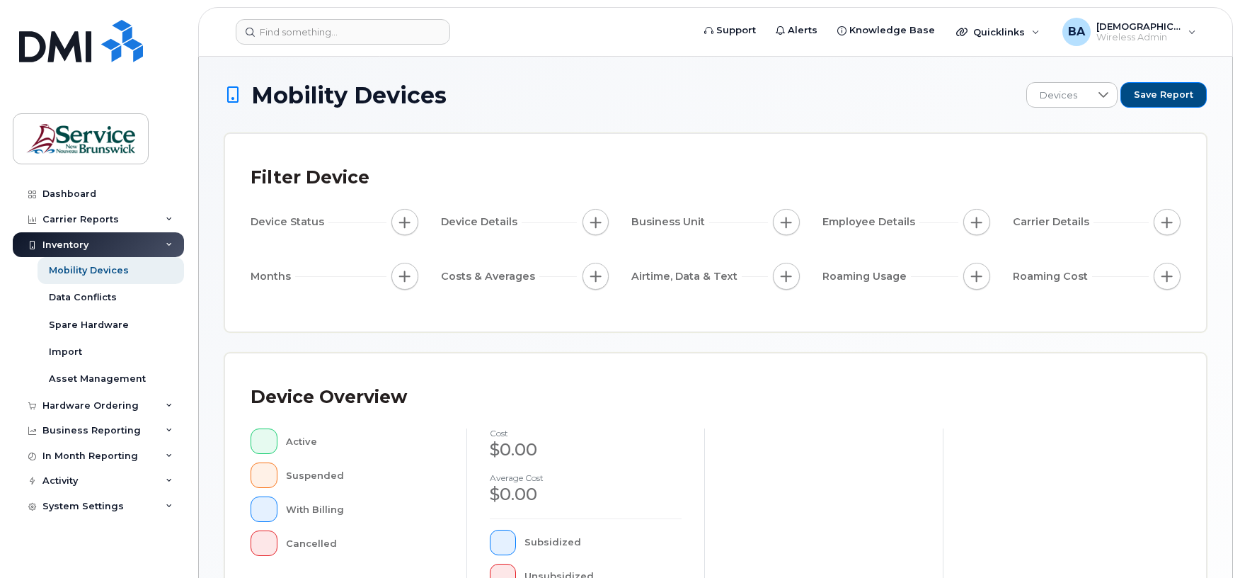 This screenshot has width=1240, height=578. What do you see at coordinates (365, 475) in the screenshot?
I see `div: Suspended` at bounding box center [365, 475].